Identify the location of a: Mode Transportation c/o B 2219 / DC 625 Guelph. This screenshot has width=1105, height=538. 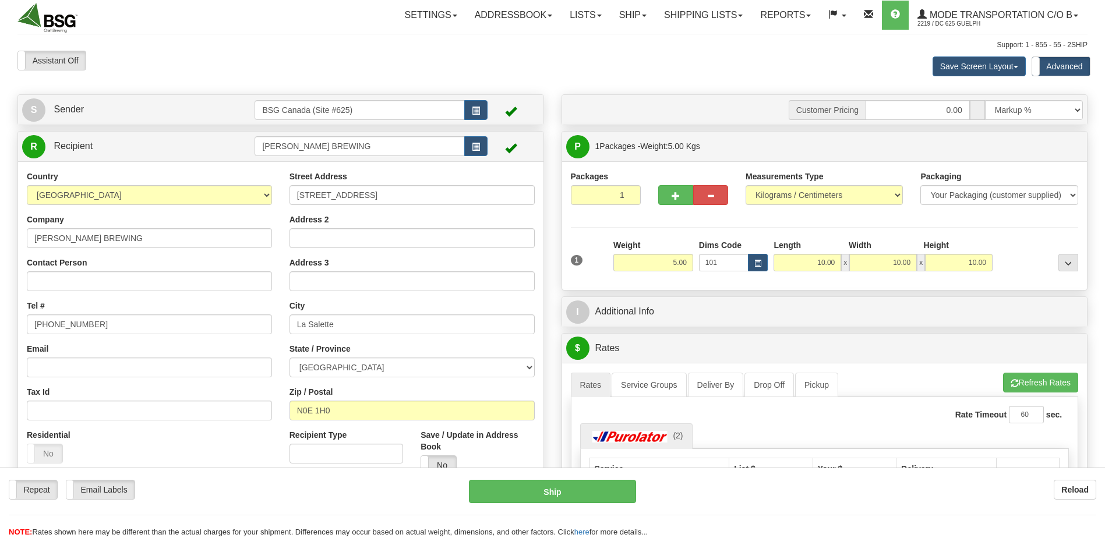
(997, 15).